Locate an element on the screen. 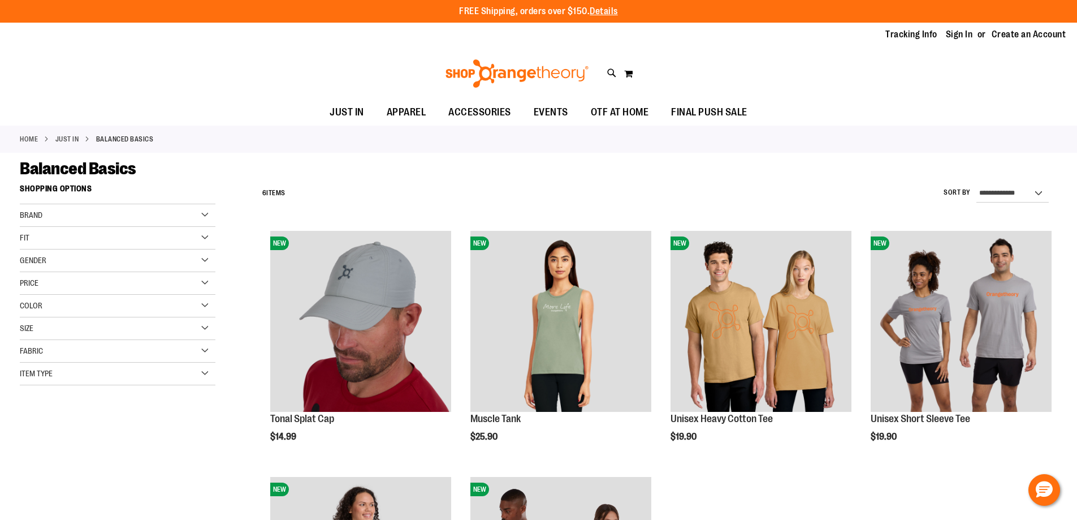 This screenshot has width=1077, height=520. img: Product image for Grey Tonal Splat Cap is located at coordinates (361, 321).